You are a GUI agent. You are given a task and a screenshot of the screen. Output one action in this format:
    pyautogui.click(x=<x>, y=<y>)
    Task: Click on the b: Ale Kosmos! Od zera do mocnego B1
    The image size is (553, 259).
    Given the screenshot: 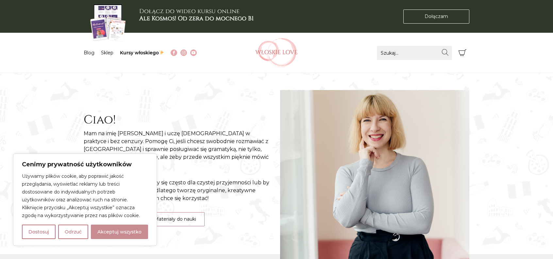 What is the action you would take?
    pyautogui.click(x=196, y=18)
    